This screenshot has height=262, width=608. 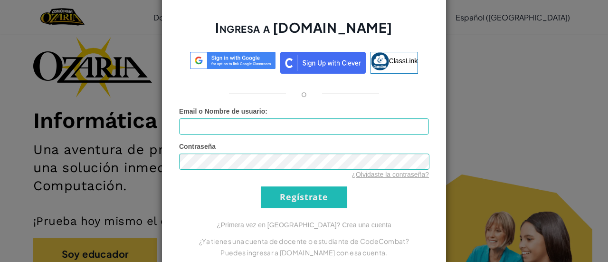 I want to click on span: ClassLink, so click(x=403, y=60).